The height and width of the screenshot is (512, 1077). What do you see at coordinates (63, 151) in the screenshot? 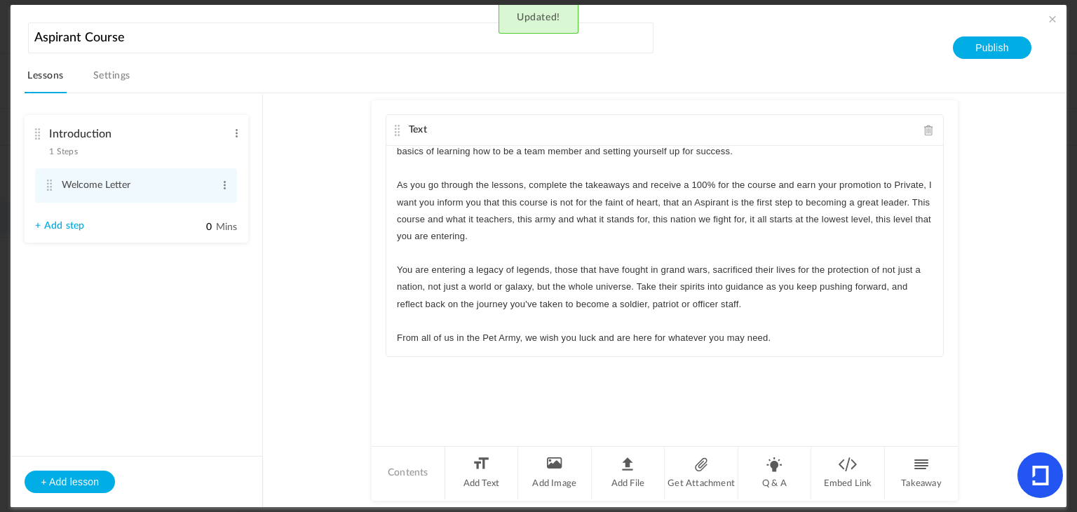
I see `span: 1 Steps` at bounding box center [63, 151].